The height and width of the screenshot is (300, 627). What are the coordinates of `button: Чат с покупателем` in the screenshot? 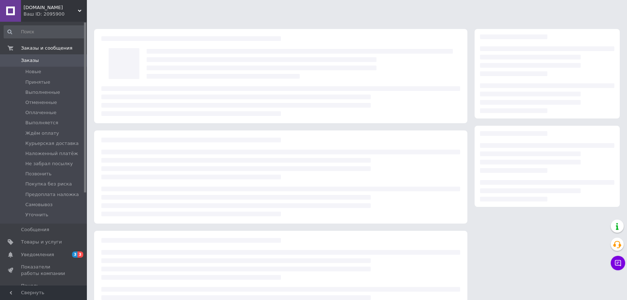 It's located at (618, 263).